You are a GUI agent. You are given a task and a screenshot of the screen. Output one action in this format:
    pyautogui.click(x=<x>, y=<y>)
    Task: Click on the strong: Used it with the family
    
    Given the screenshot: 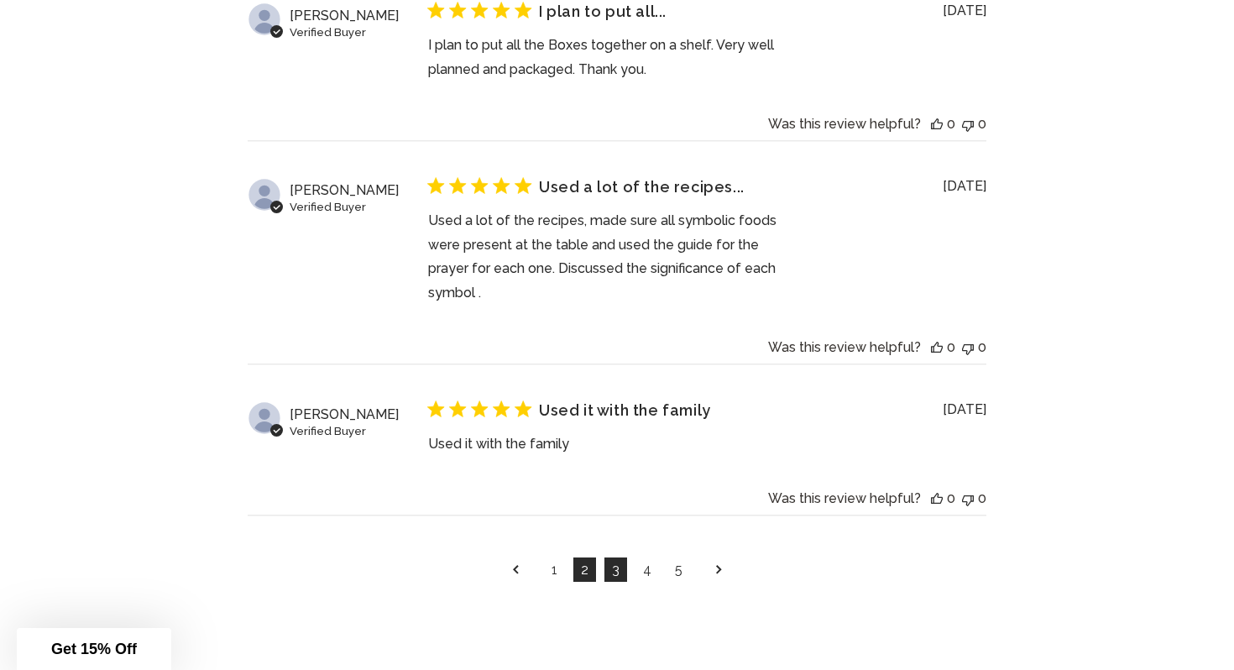 What is the action you would take?
    pyautogui.click(x=625, y=410)
    